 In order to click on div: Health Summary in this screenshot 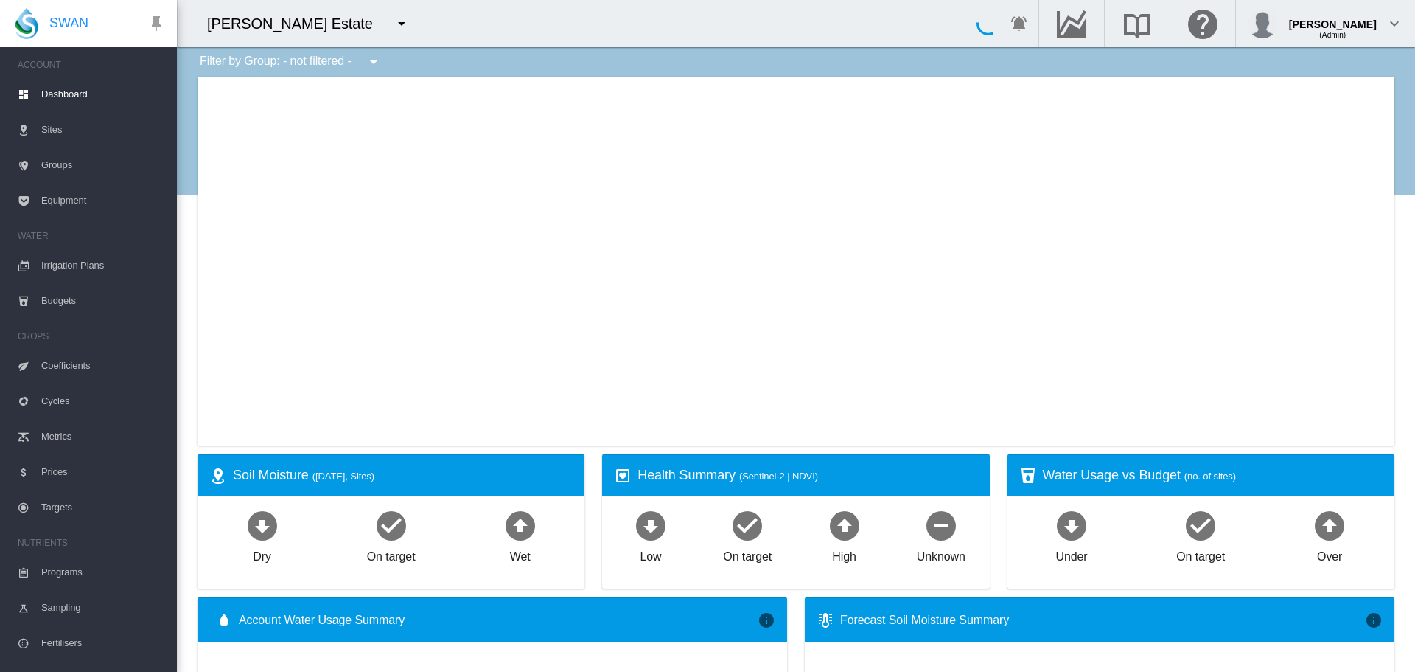, I will do `click(807, 475)`.